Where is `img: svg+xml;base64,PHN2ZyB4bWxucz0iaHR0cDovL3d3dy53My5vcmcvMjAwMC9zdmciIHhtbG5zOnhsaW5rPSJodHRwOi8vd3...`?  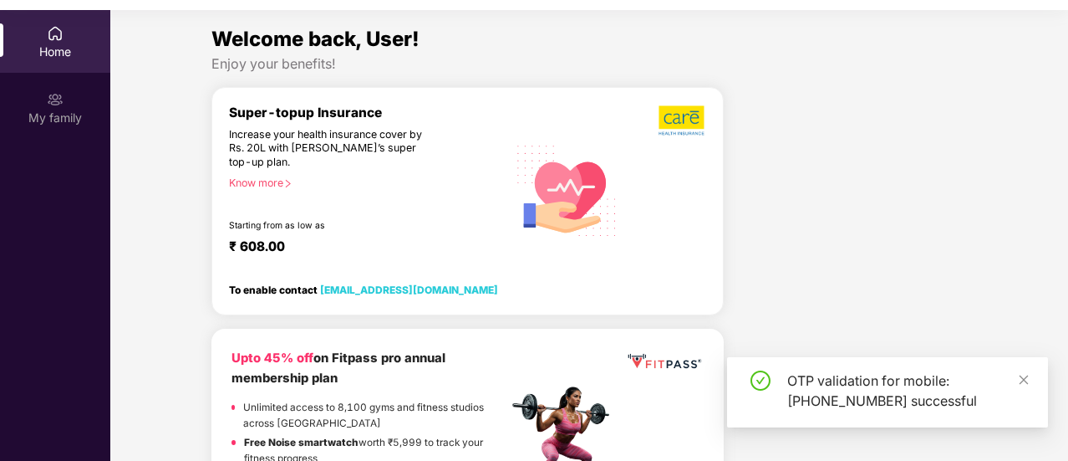 img: svg+xml;base64,PHN2ZyB4bWxucz0iaHR0cDovL3d3dy53My5vcmcvMjAwMC9zdmciIHhtbG5zOnhsaW5rPSJodHRwOi8vd3... is located at coordinates (567, 189).